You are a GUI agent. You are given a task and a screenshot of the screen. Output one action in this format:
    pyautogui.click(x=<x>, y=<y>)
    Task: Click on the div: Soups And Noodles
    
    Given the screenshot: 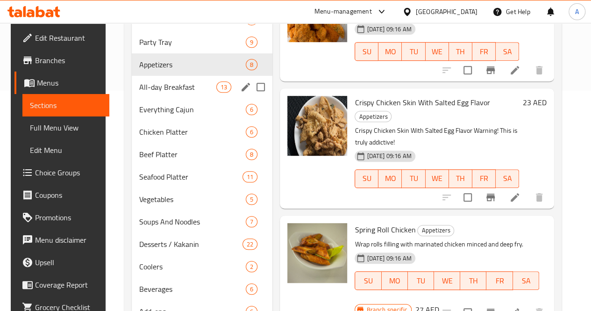 What is the action you would take?
    pyautogui.click(x=193, y=222)
    